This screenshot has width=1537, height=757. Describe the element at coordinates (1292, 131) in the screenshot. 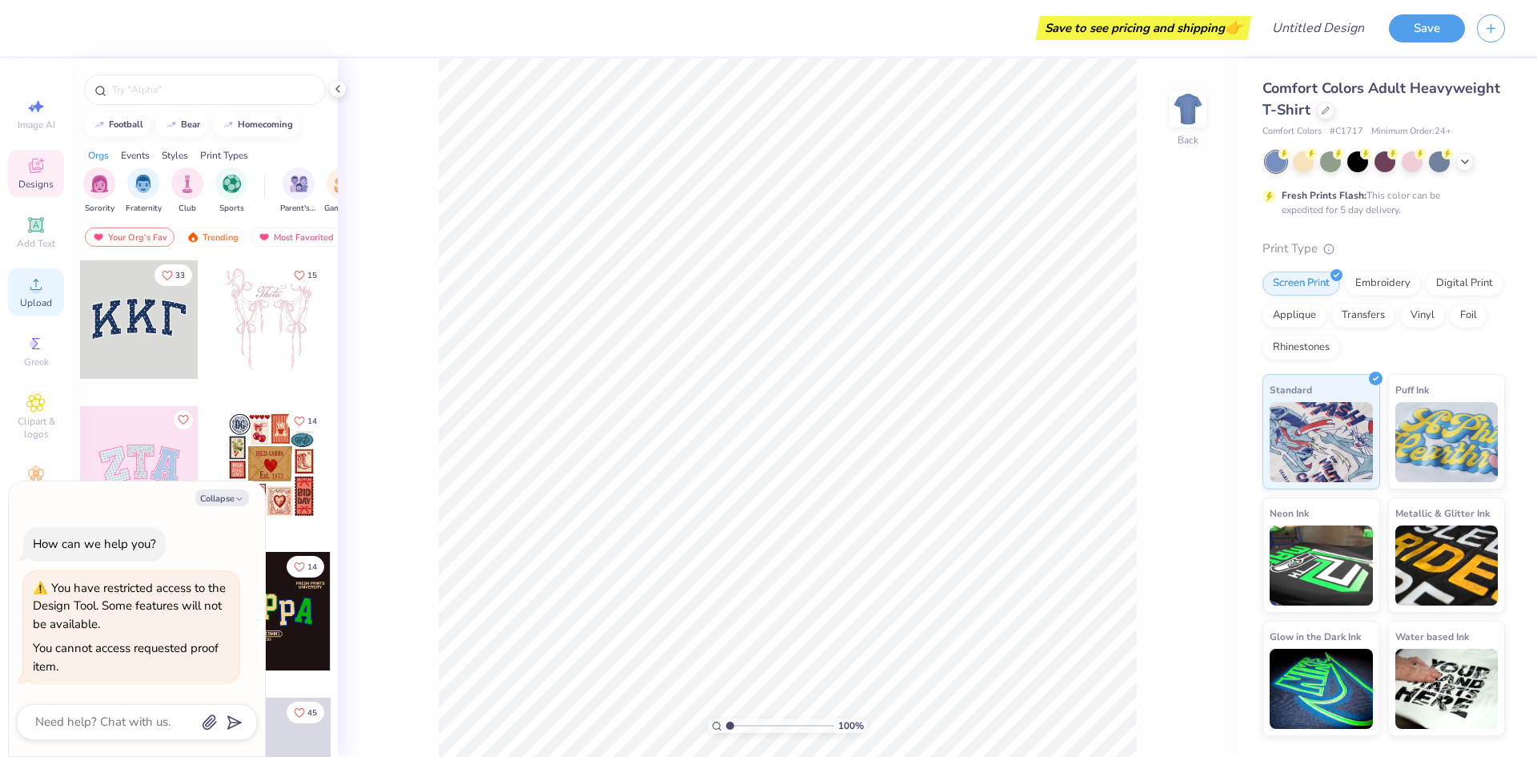

I see `span: Comfort Colors` at that location.